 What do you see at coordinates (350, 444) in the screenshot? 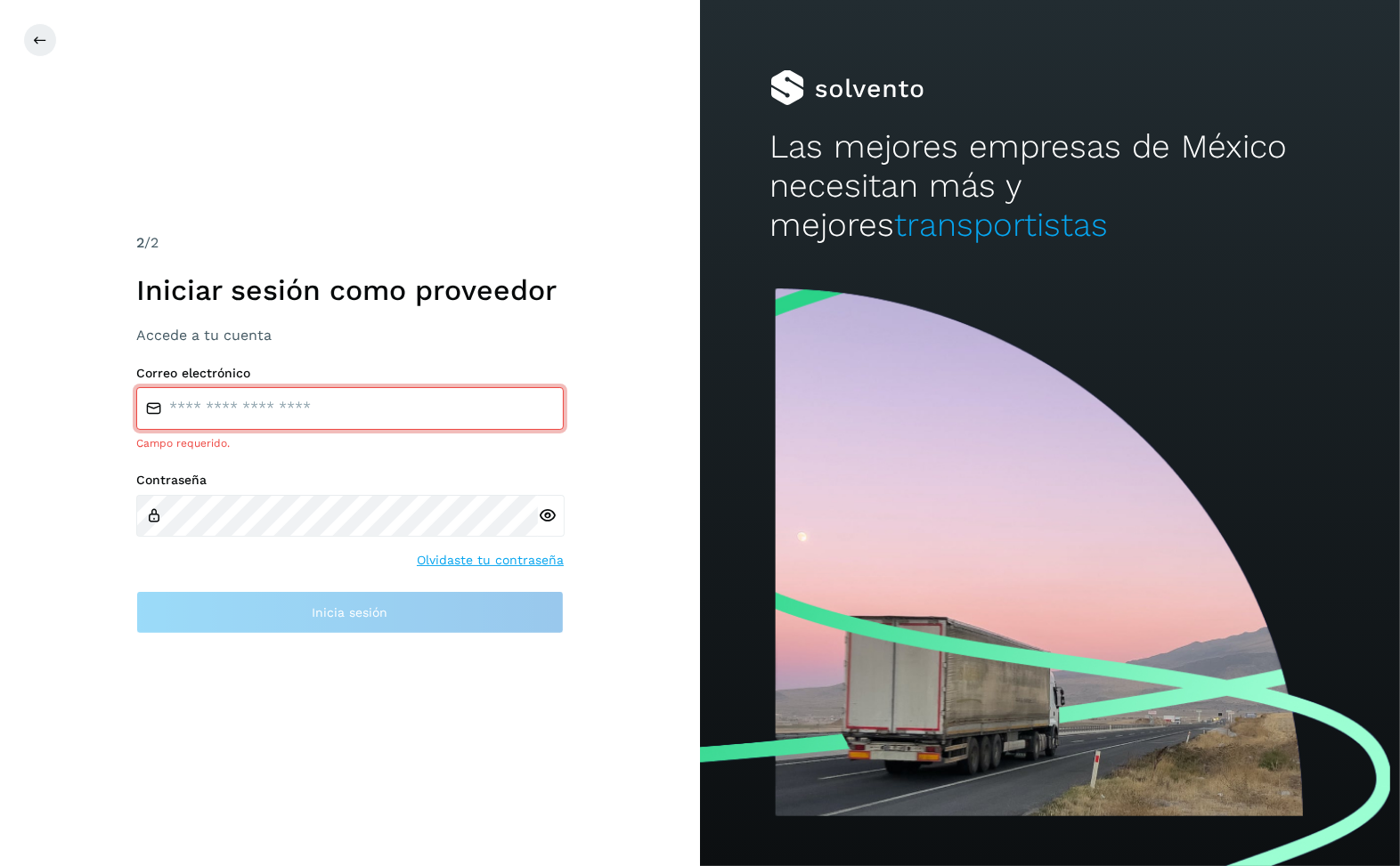
I see `div: Campo requerido.` at bounding box center [350, 444].